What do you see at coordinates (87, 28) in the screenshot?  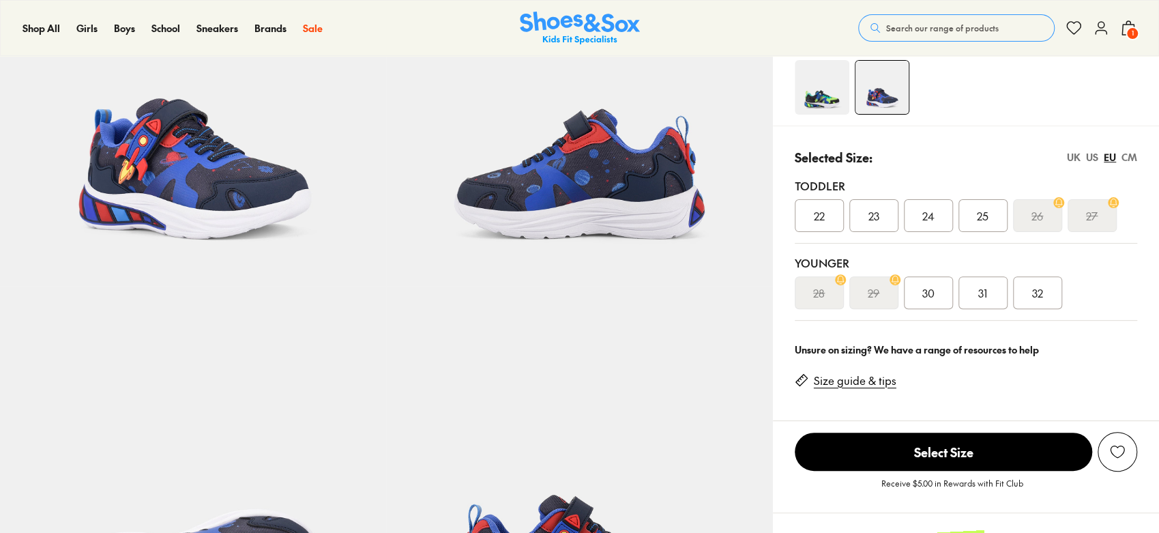 I see `a: Girls` at bounding box center [87, 28].